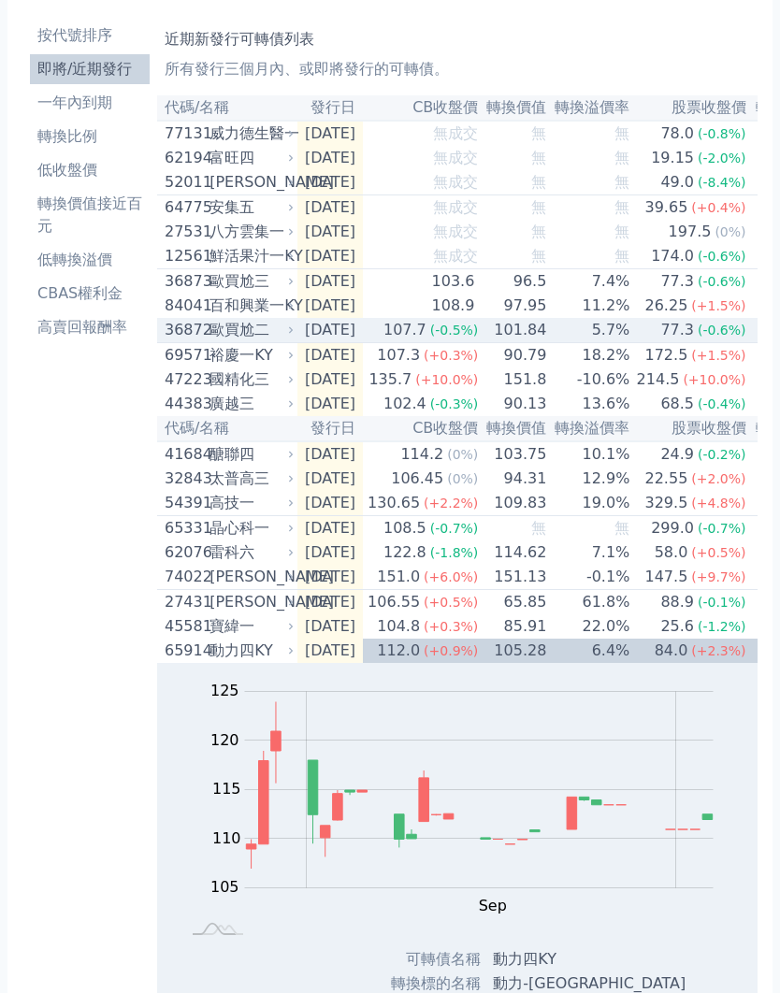 This screenshot has height=993, width=780. Describe the element at coordinates (588, 553) in the screenshot. I see `td: 7.1%` at that location.